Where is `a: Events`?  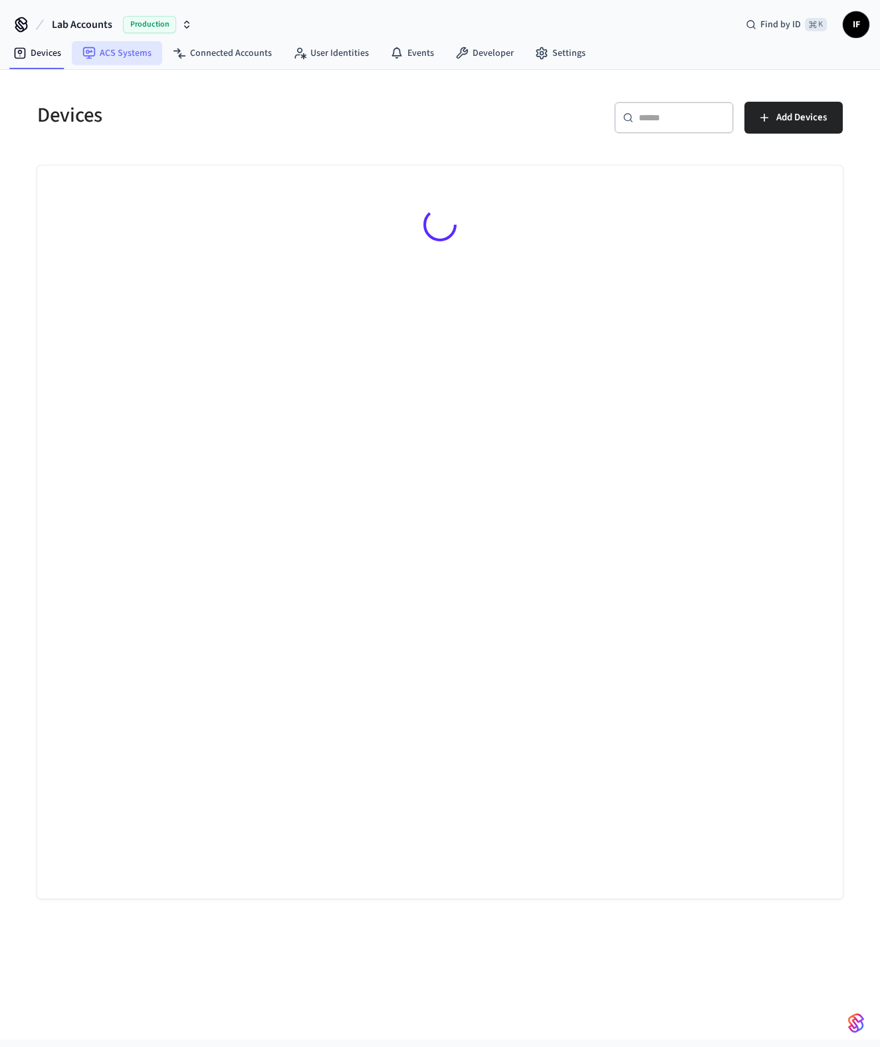 a: Events is located at coordinates (412, 53).